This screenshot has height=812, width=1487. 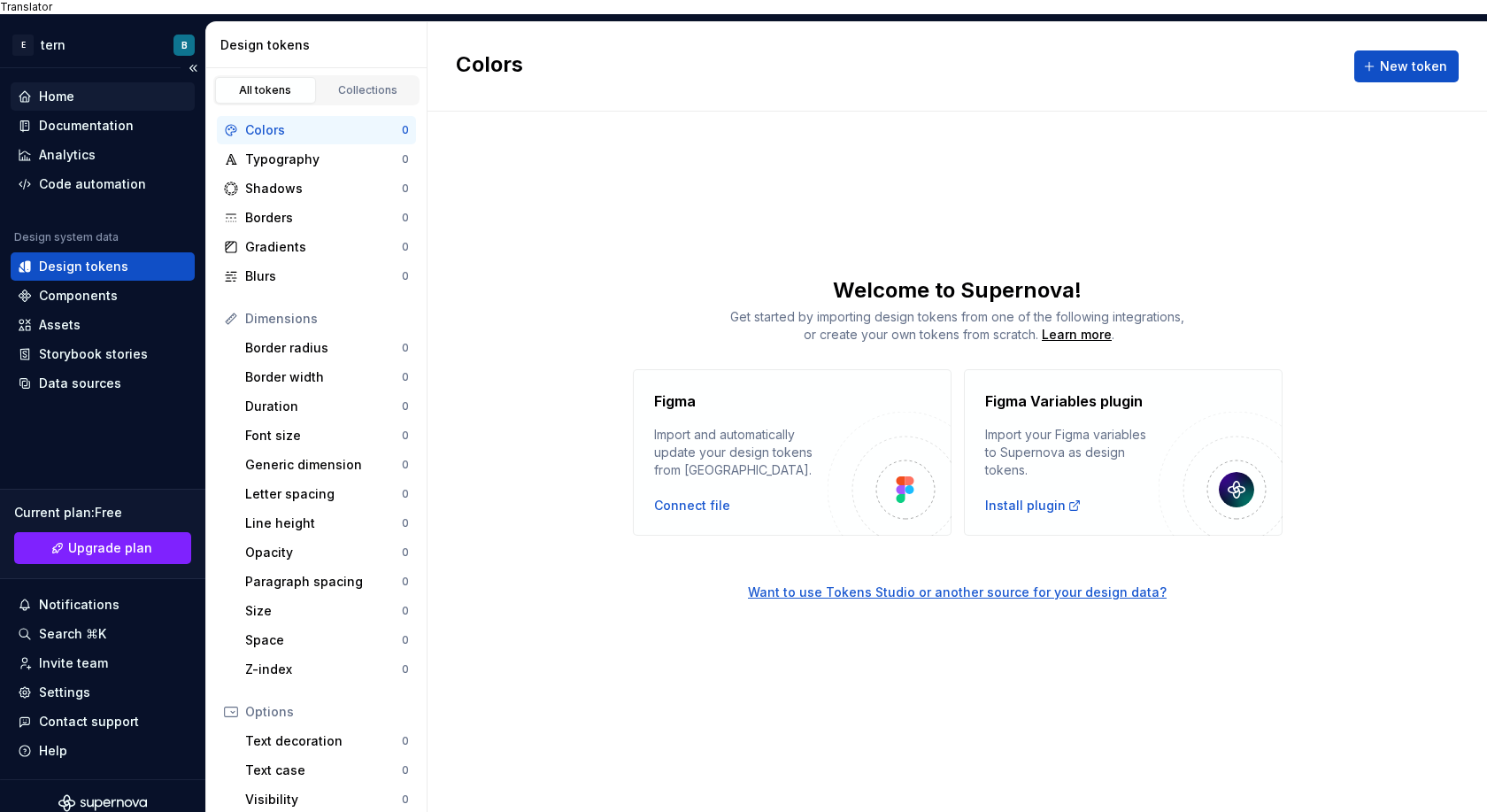 What do you see at coordinates (316, 159) in the screenshot?
I see `a: Typography0` at bounding box center [316, 159].